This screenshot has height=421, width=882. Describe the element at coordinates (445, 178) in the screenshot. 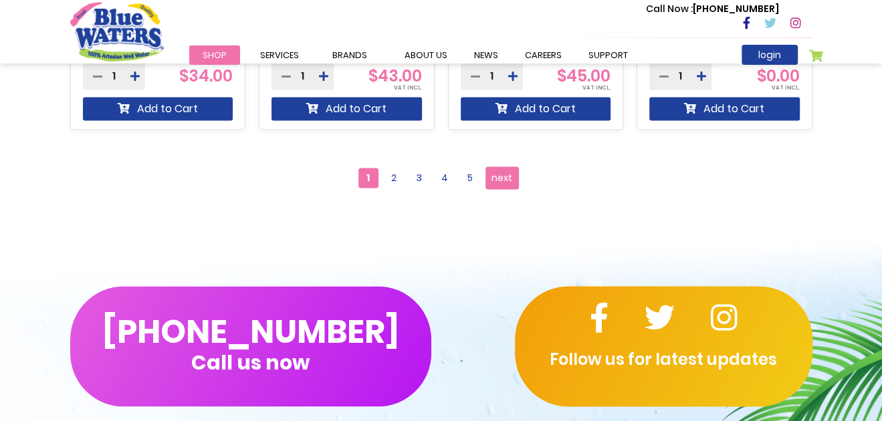

I see `a: 4` at that location.